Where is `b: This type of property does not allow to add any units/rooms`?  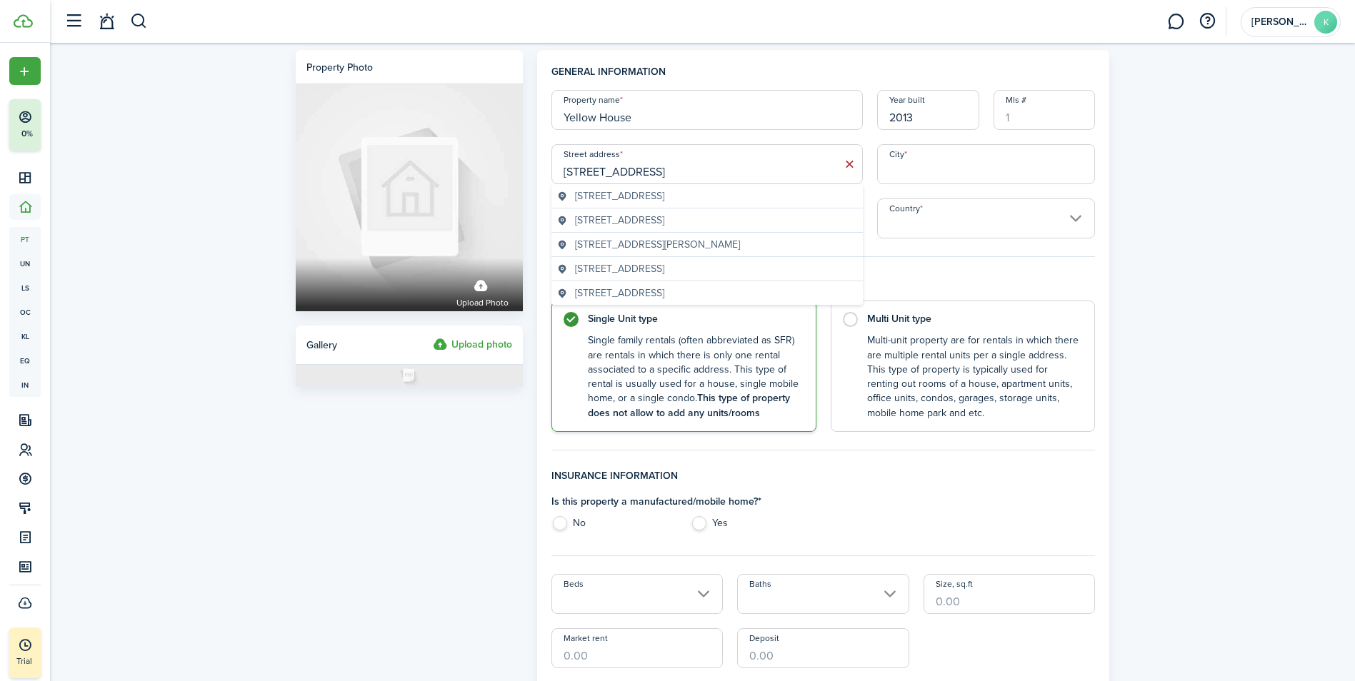
b: This type of property does not allow to add any units/rooms is located at coordinates (688, 405).